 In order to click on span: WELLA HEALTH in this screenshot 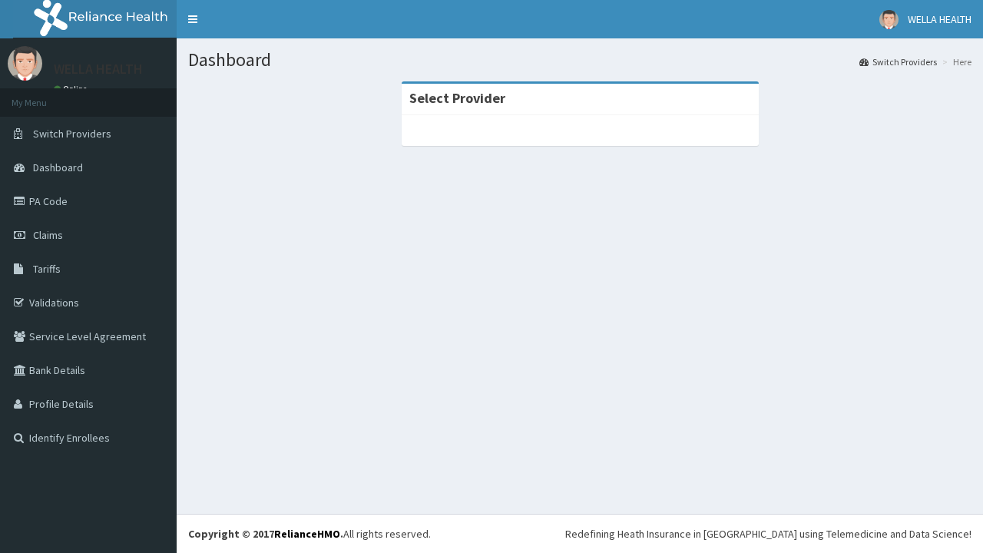, I will do `click(939, 19)`.